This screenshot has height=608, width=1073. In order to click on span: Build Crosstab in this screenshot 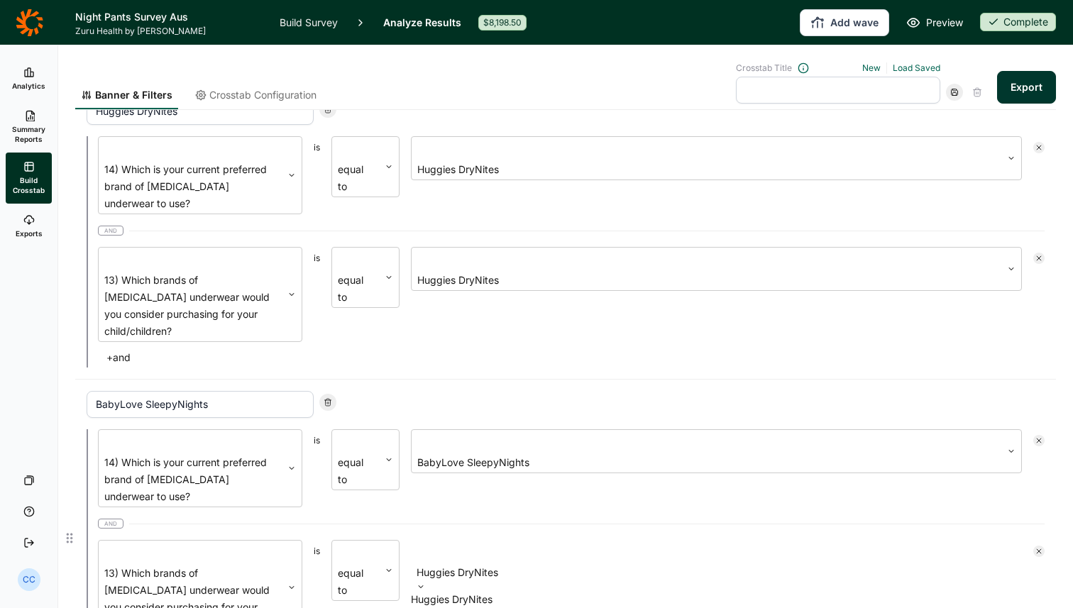, I will do `click(28, 185)`.